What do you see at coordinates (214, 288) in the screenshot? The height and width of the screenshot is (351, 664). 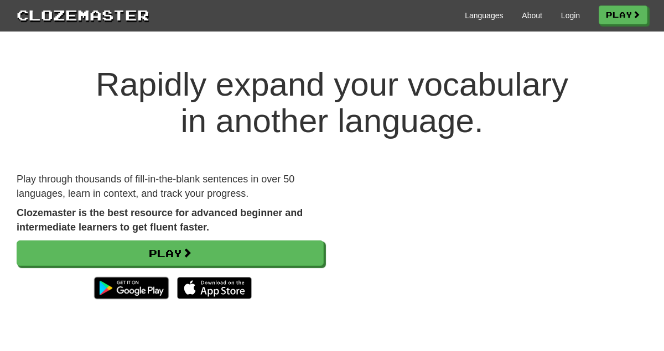 I see `img: Download_on_the_App_Store_Badge_US-UK_135x40-25178aeef6eb6b83b96f5f2d004eda3bffbb37122de64afbaef7...` at bounding box center [214, 288].